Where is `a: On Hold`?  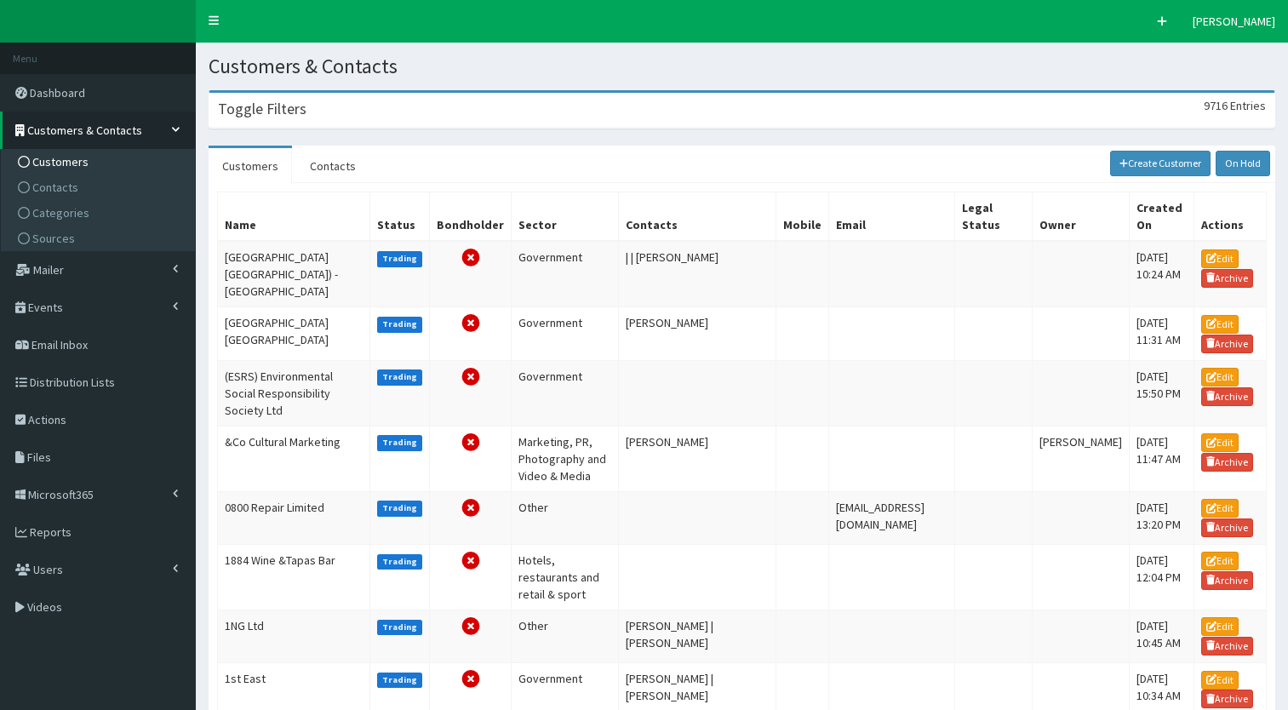 a: On Hold is located at coordinates (1243, 163).